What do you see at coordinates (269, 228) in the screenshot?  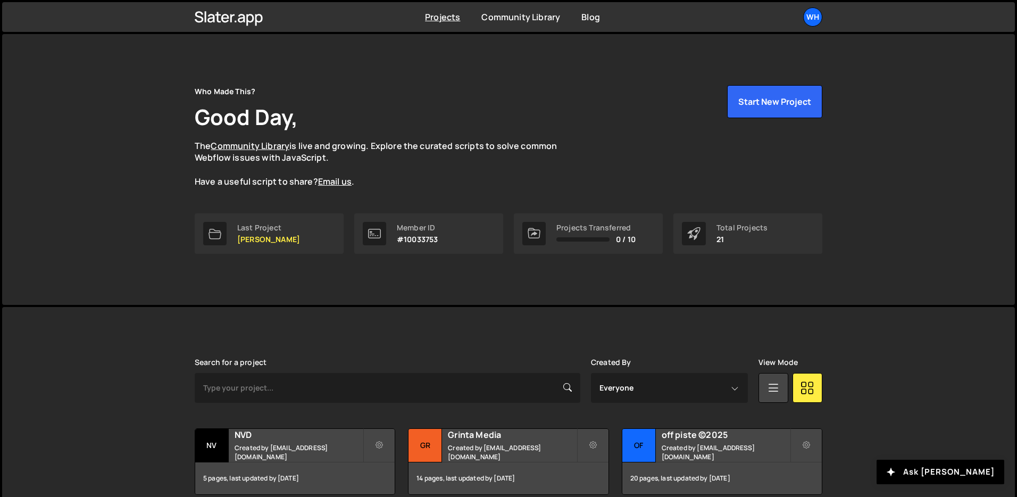 I see `div: Last Project` at bounding box center [269, 228].